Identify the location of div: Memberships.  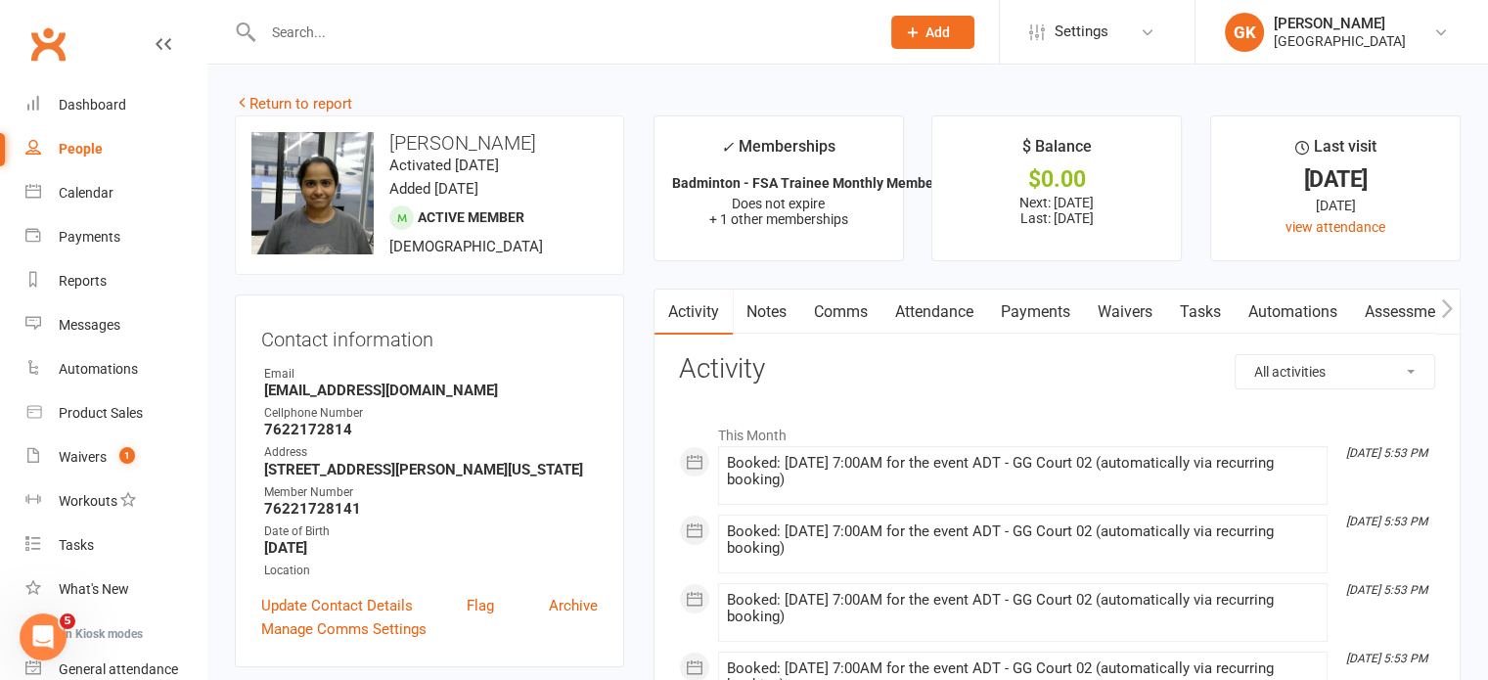
(778, 152).